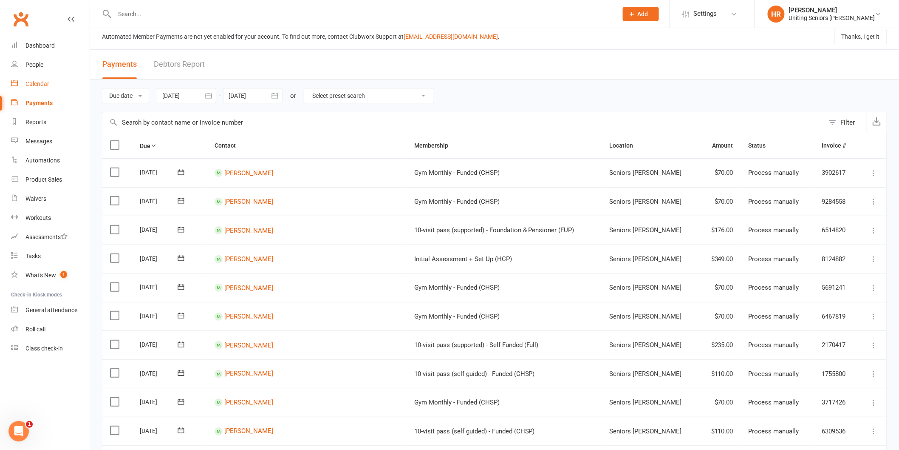 The image size is (899, 450). I want to click on div: Automations, so click(42, 160).